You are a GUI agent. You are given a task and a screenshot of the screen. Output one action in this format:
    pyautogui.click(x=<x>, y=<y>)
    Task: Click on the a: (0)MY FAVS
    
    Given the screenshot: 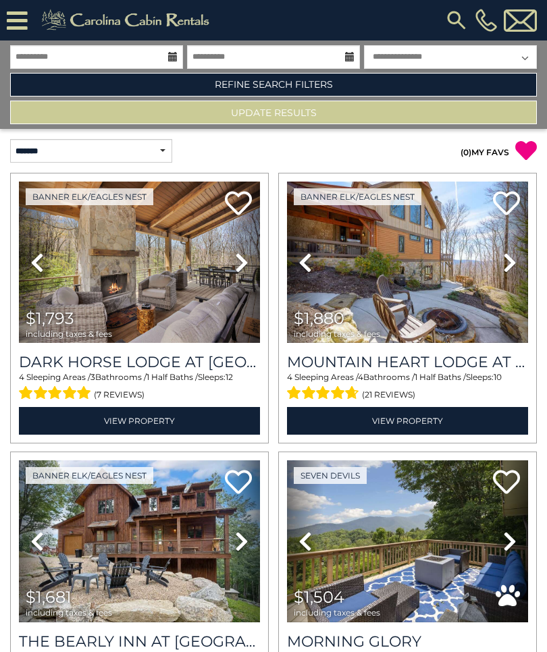 What is the action you would take?
    pyautogui.click(x=485, y=152)
    